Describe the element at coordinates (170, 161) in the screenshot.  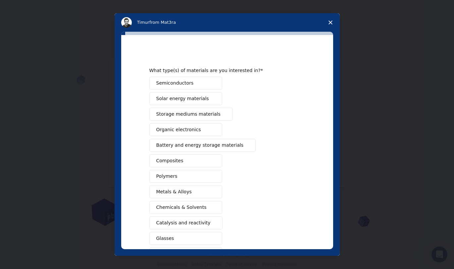
I see `span: Composites` at that location.